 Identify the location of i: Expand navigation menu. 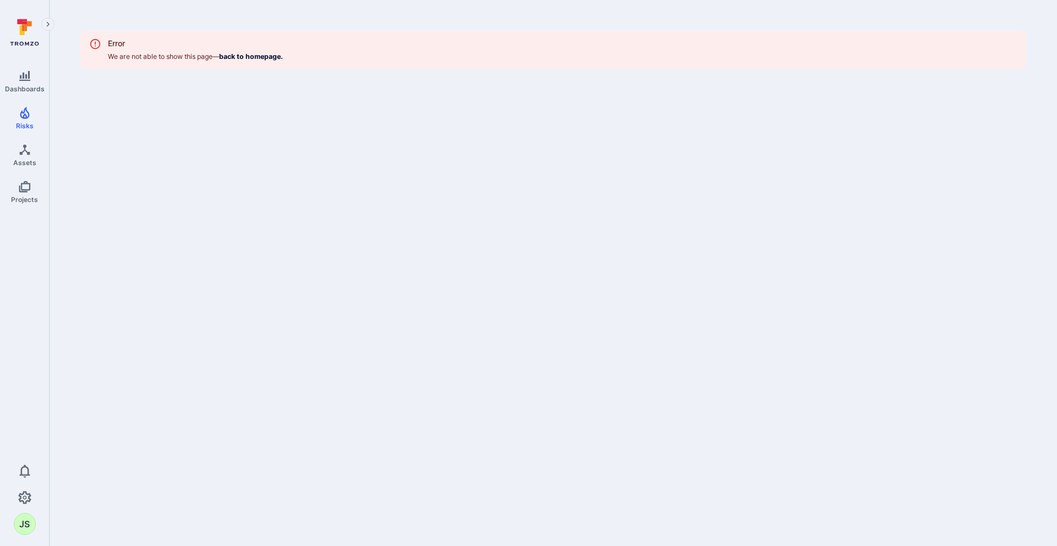
(48, 24).